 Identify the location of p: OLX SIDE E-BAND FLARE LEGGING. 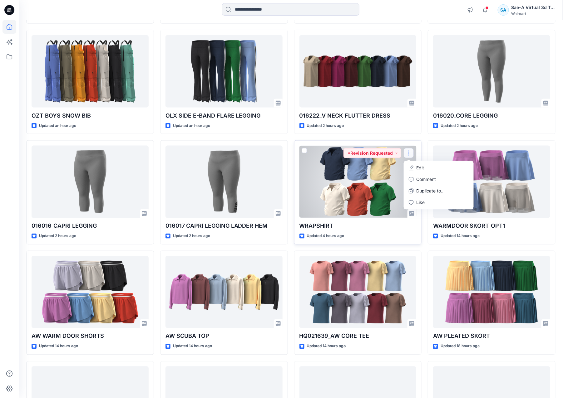
(224, 116).